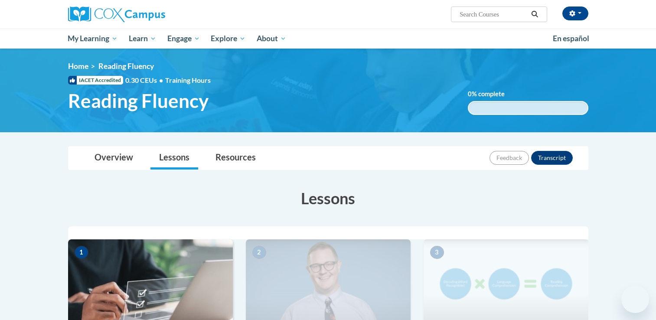  What do you see at coordinates (576, 13) in the screenshot?
I see `button: Account Settings` at bounding box center [576, 13].